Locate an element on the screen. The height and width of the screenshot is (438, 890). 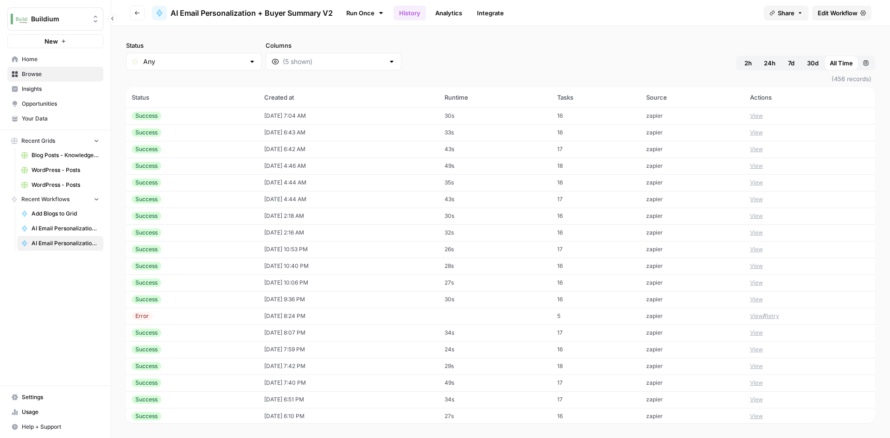
td: 49s is located at coordinates (495, 166).